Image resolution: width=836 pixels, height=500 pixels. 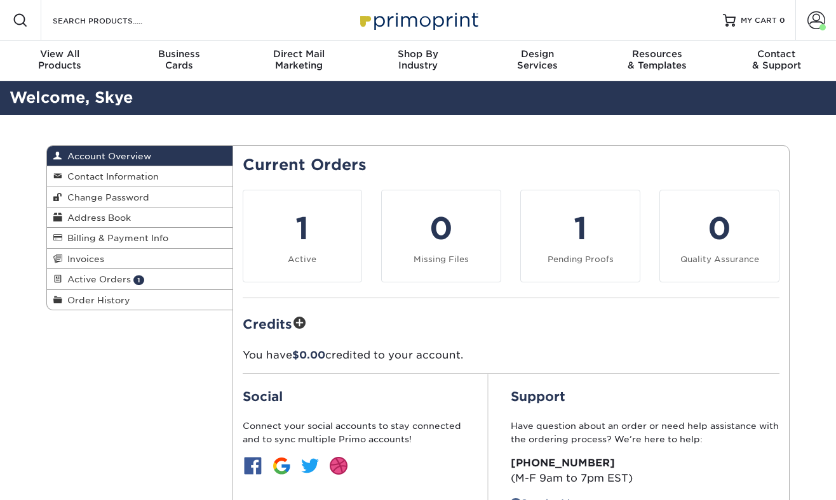 What do you see at coordinates (302, 259) in the screenshot?
I see `small: Active` at bounding box center [302, 259].